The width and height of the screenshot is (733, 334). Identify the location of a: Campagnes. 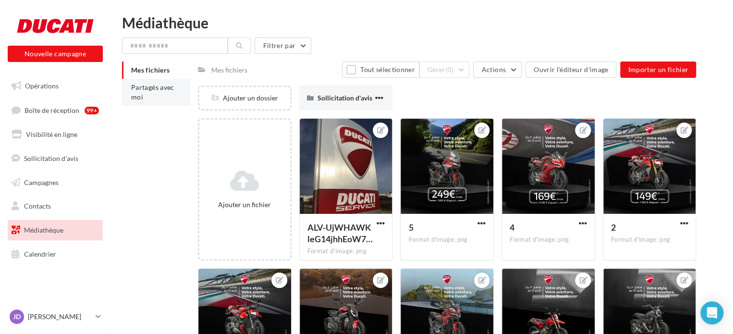
(55, 183).